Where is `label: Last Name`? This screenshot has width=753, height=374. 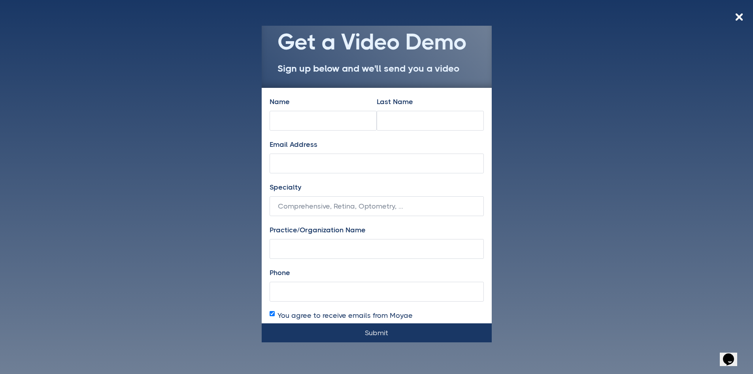 label: Last Name is located at coordinates (395, 102).